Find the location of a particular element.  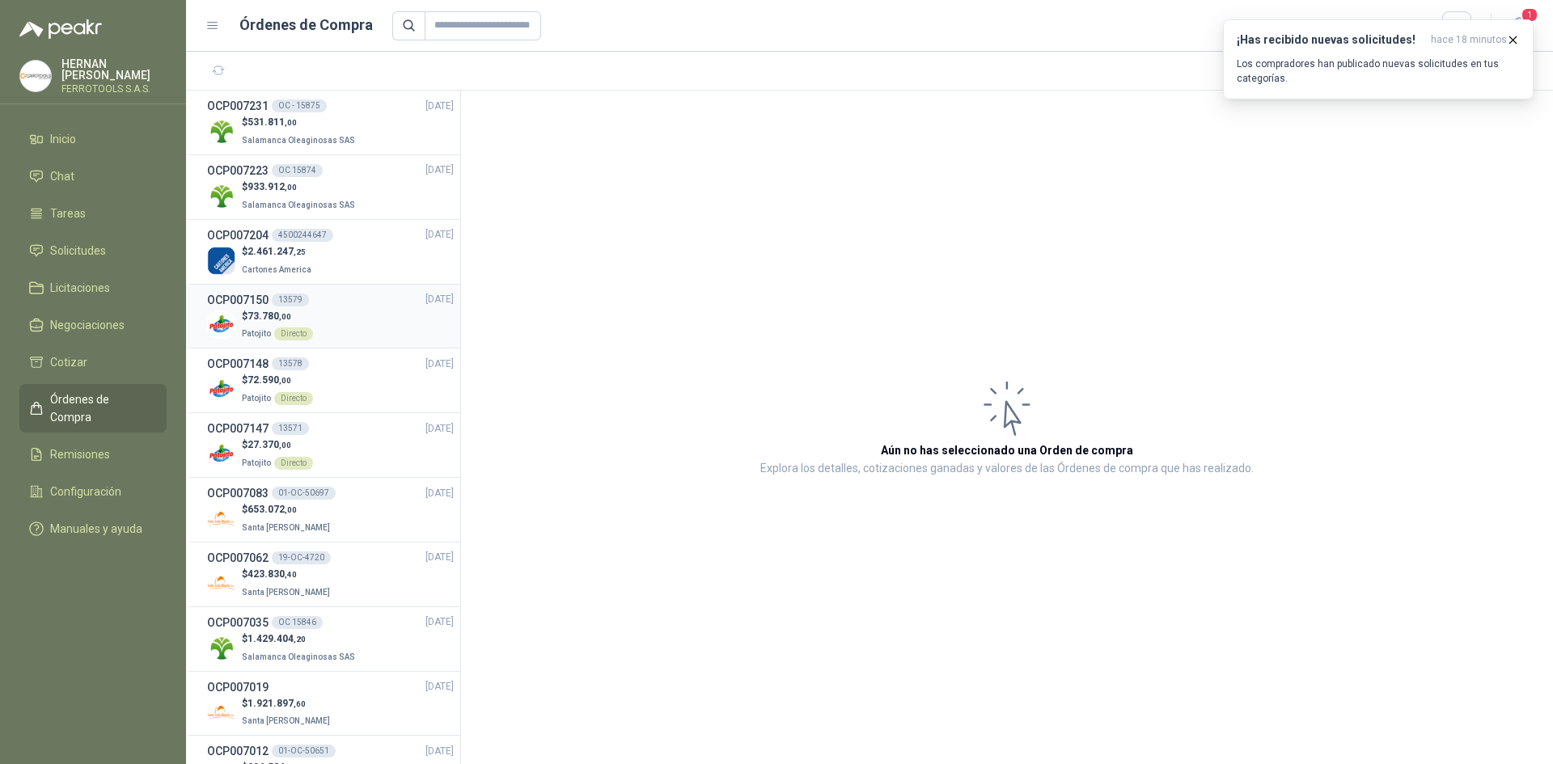

button: ¡Has recibido nuevas solicitudes!hace 18 minutos Los compradores han publicado nuevas solicitudes... is located at coordinates (1378, 59).